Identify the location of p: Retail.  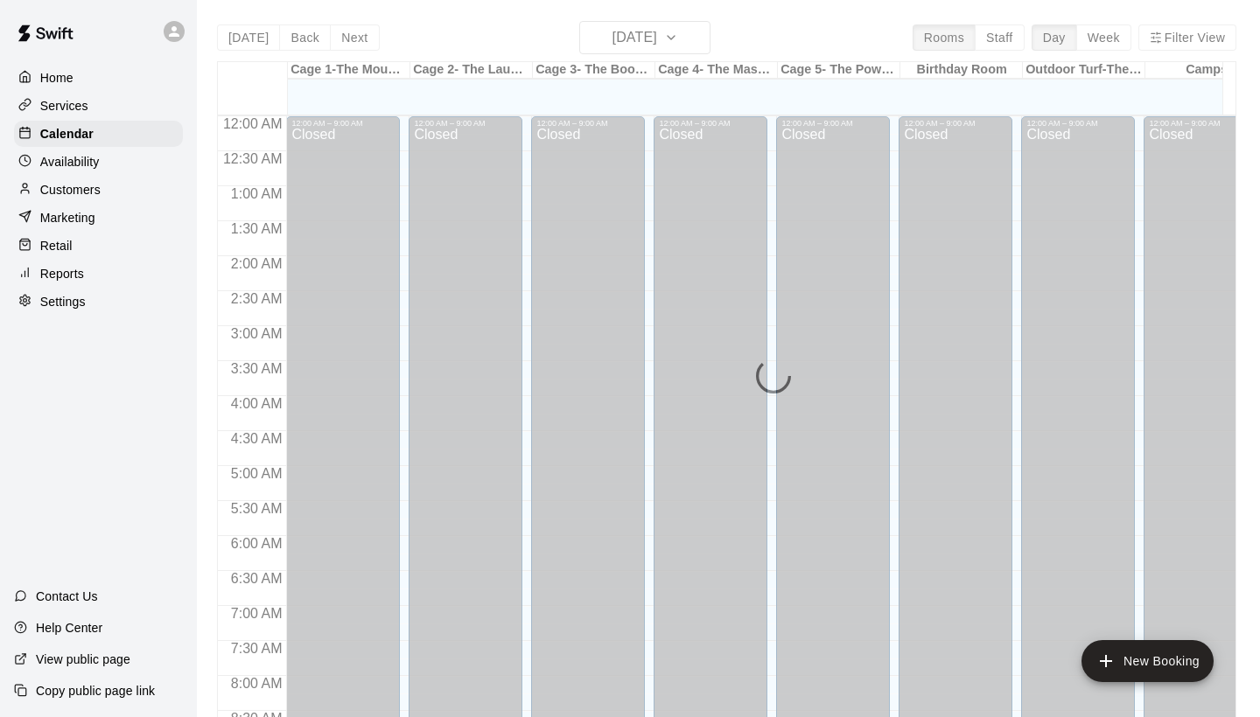
(56, 246).